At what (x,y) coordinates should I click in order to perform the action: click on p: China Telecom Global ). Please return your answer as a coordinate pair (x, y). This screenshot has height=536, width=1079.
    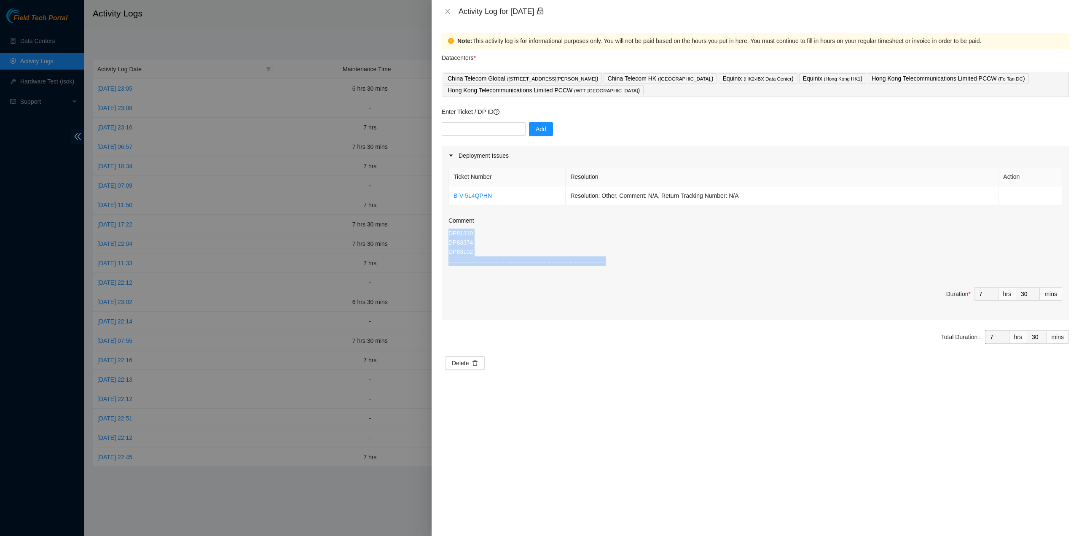
    Looking at the image, I should click on (522, 78).